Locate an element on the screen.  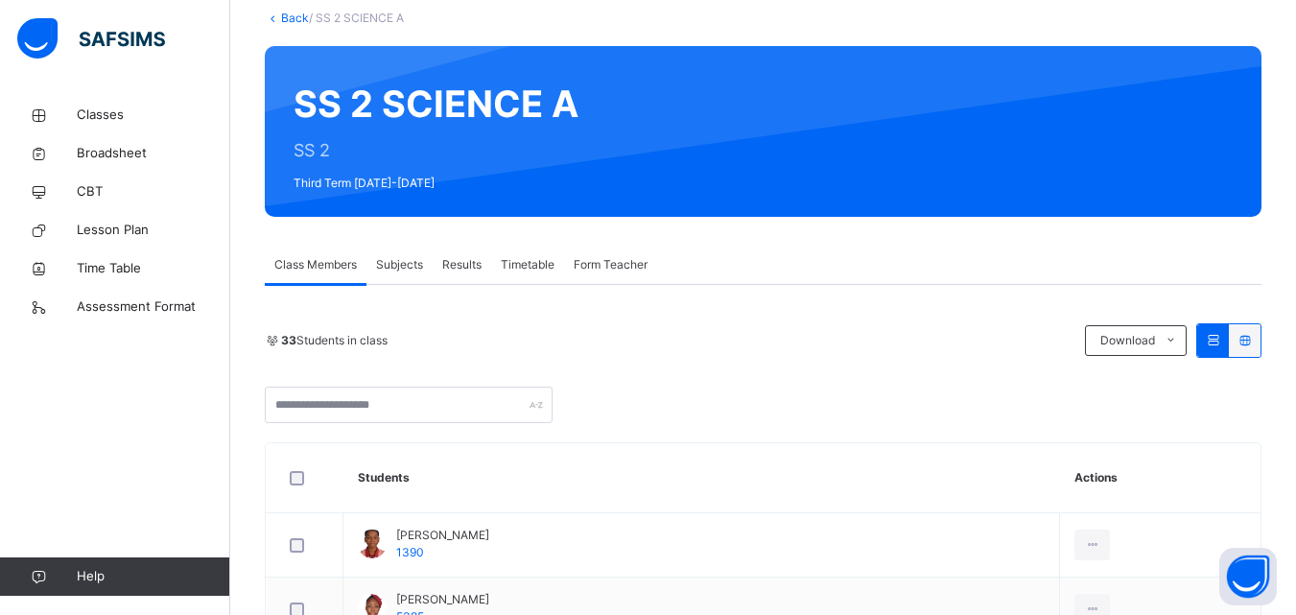
span: Download is located at coordinates (1127, 341).